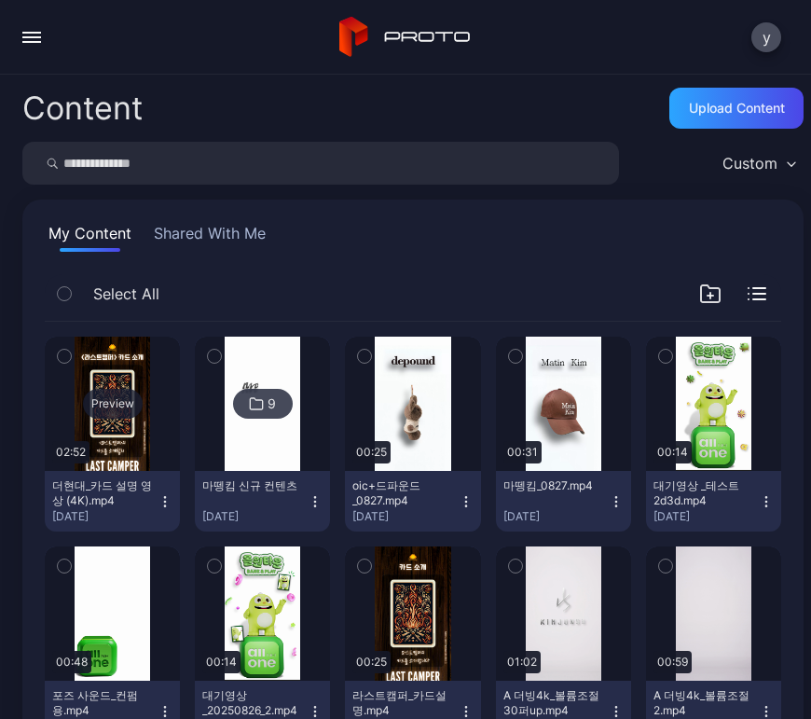 This screenshot has height=719, width=811. What do you see at coordinates (736, 108) in the screenshot?
I see `div: Upload Content` at bounding box center [736, 108].